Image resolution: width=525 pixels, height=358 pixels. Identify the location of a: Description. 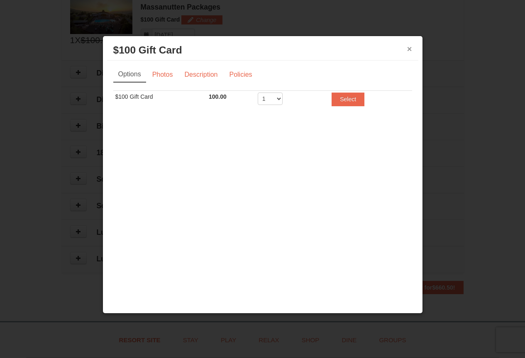
(201, 75).